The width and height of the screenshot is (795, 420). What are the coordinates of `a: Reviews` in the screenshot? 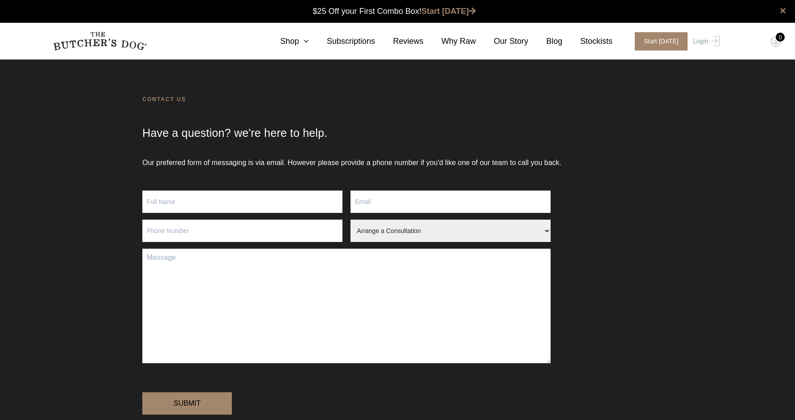 It's located at (399, 41).